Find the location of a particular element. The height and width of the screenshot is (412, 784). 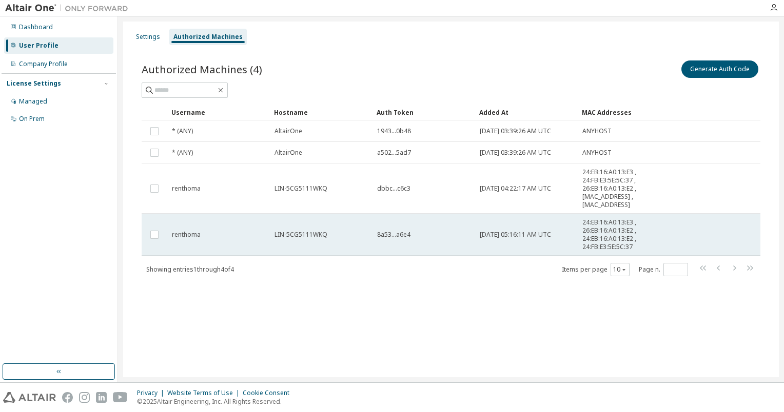

div: User Profile is located at coordinates (38, 46).